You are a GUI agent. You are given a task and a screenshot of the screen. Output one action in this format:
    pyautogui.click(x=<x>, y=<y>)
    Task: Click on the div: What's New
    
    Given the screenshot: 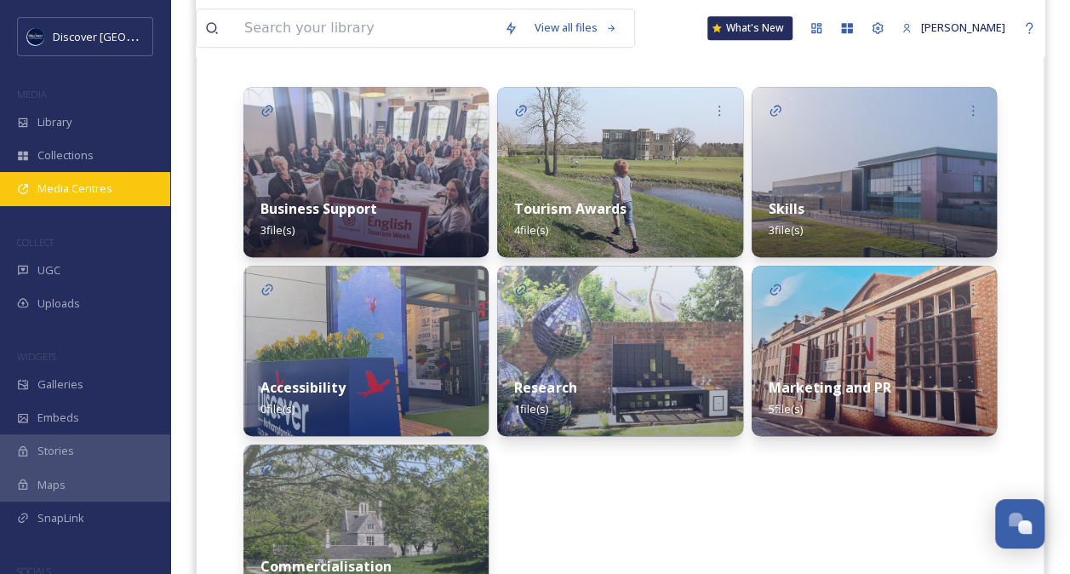 What is the action you would take?
    pyautogui.click(x=750, y=28)
    